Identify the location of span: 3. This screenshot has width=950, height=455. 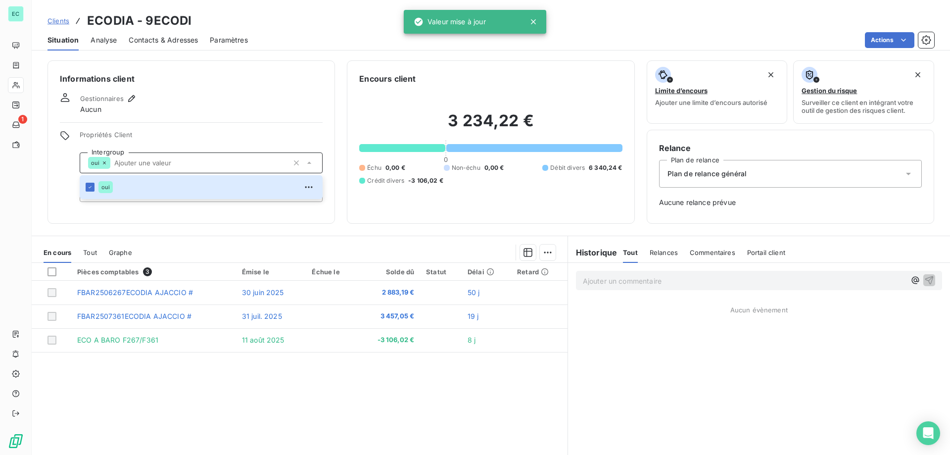
(148, 272).